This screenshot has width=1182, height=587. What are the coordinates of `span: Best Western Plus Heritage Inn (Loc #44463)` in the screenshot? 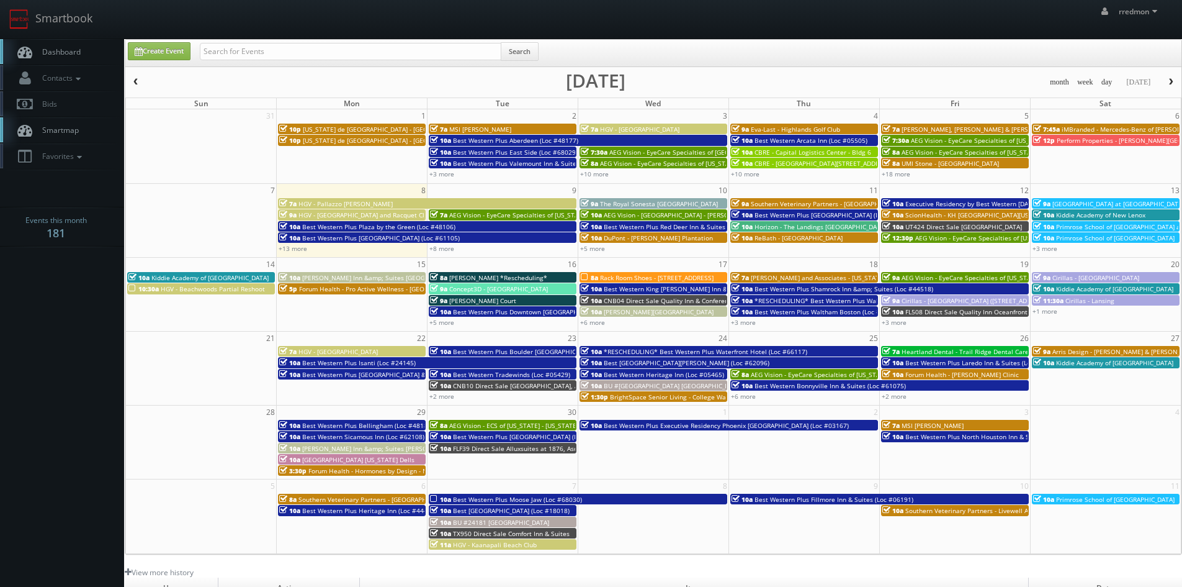 It's located at (369, 510).